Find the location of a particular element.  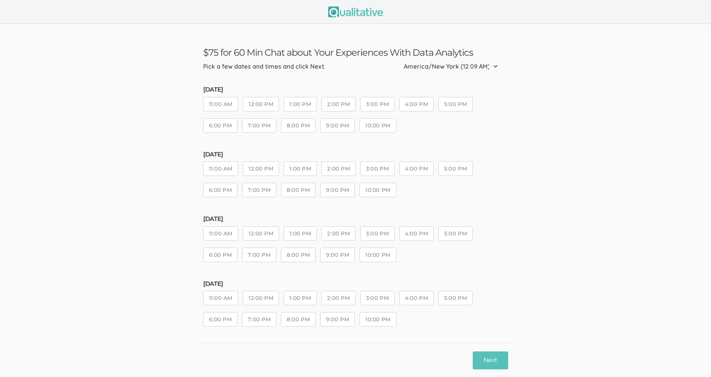

div: Pick a few dates and times and click Next. is located at coordinates (264, 66).